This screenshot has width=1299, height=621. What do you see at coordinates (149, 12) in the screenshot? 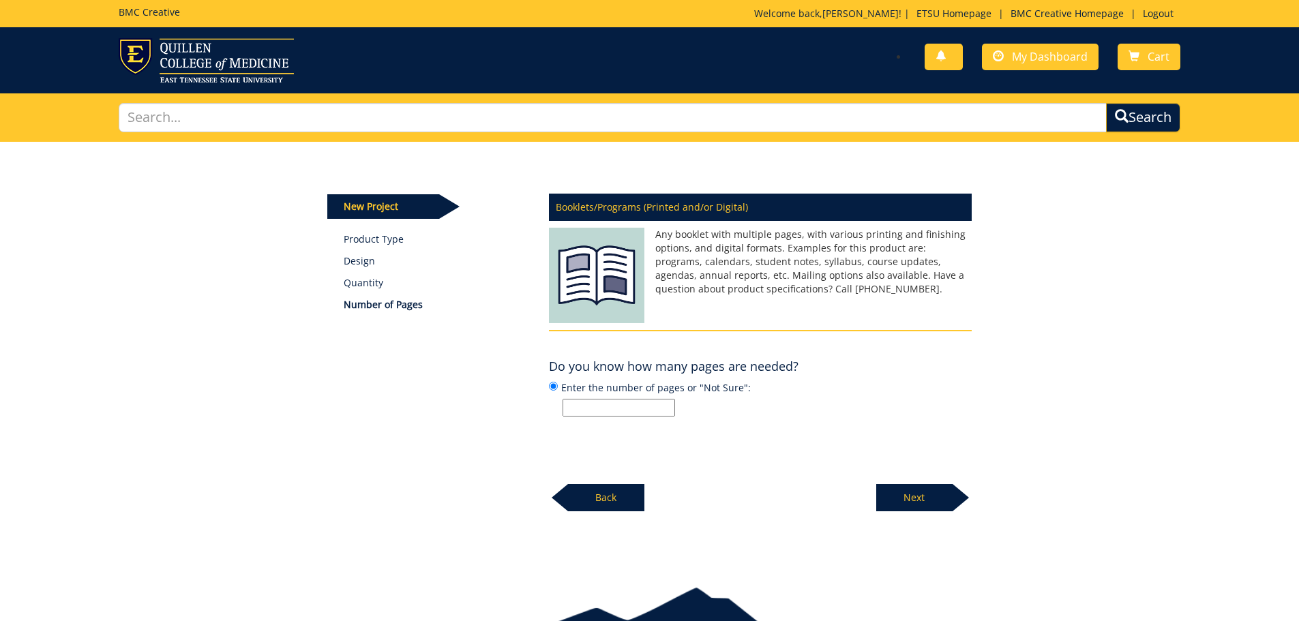
I see `h5: BMC Creative` at bounding box center [149, 12].